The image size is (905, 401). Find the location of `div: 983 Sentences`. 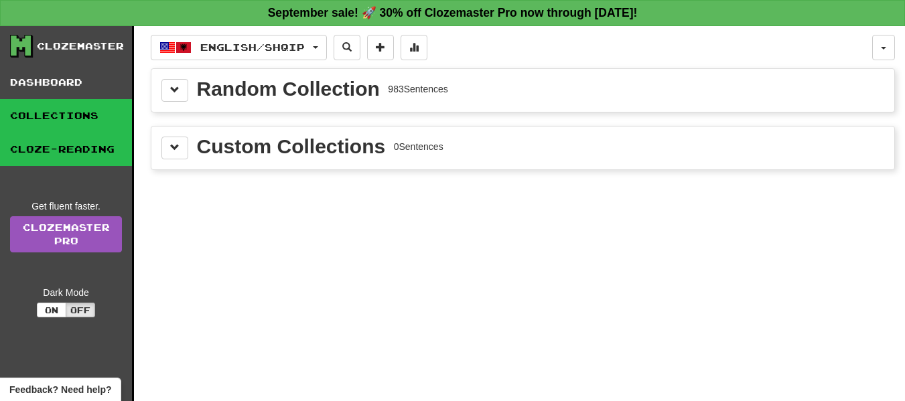

div: 983 Sentences is located at coordinates (418, 89).